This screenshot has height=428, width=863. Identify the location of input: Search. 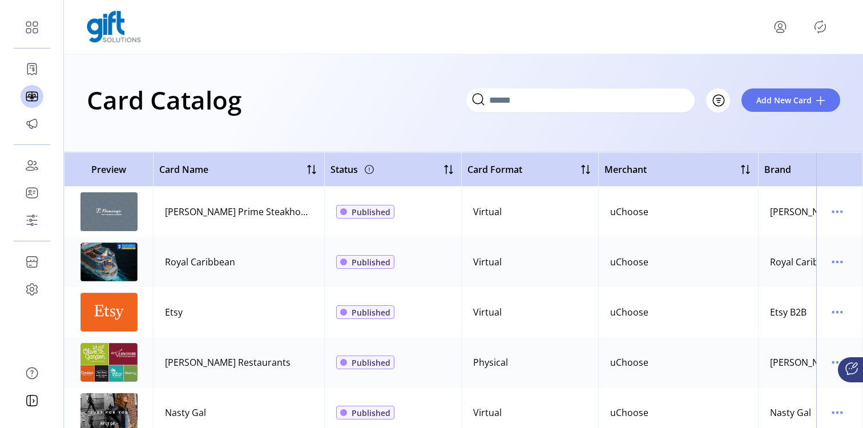
(580, 100).